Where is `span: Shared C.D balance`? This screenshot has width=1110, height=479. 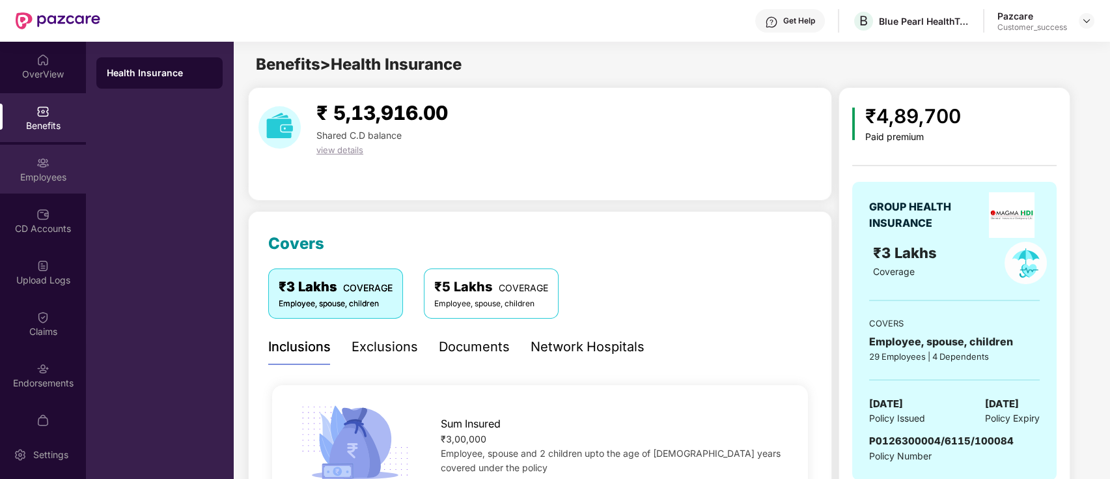
span: Shared C.D balance is located at coordinates (359, 135).